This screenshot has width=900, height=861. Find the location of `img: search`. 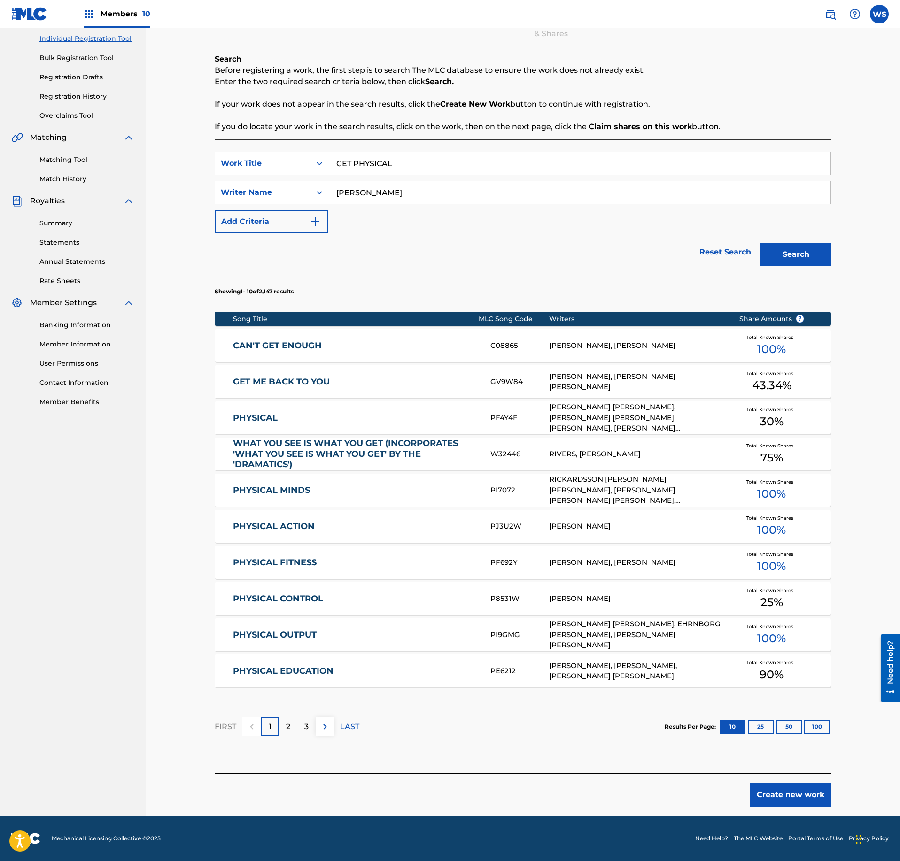

img: search is located at coordinates (830, 14).